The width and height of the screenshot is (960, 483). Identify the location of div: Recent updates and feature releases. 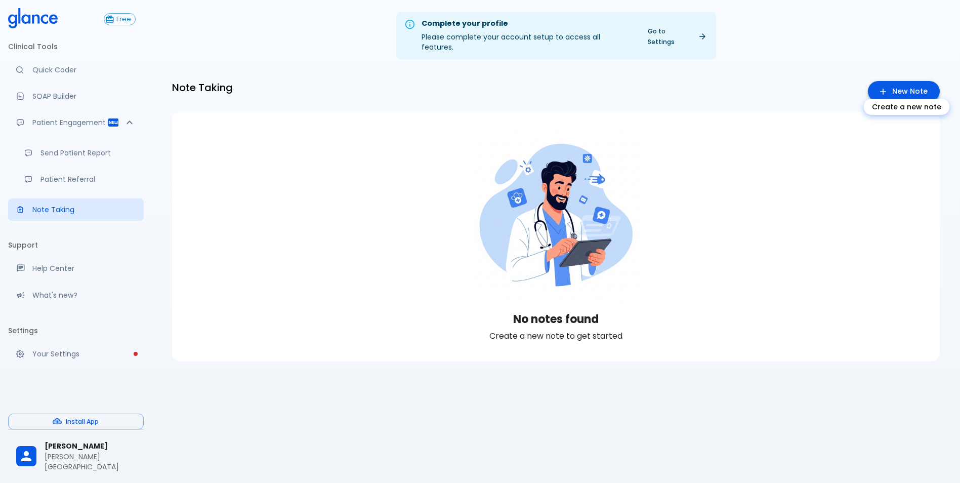
(76, 295).